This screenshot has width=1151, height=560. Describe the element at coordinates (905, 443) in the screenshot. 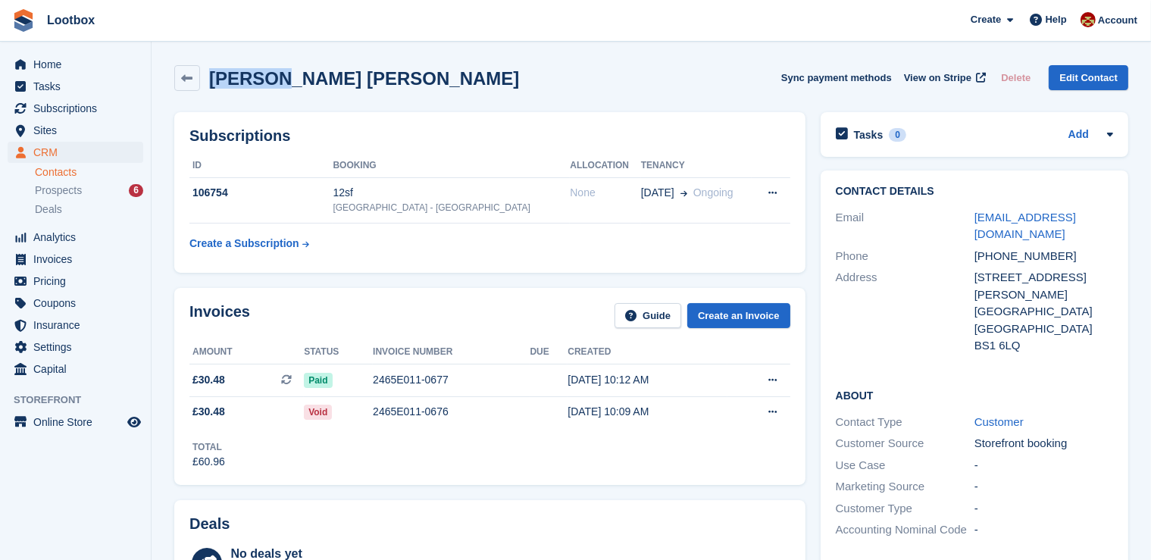

I see `div: Customer Source` at that location.